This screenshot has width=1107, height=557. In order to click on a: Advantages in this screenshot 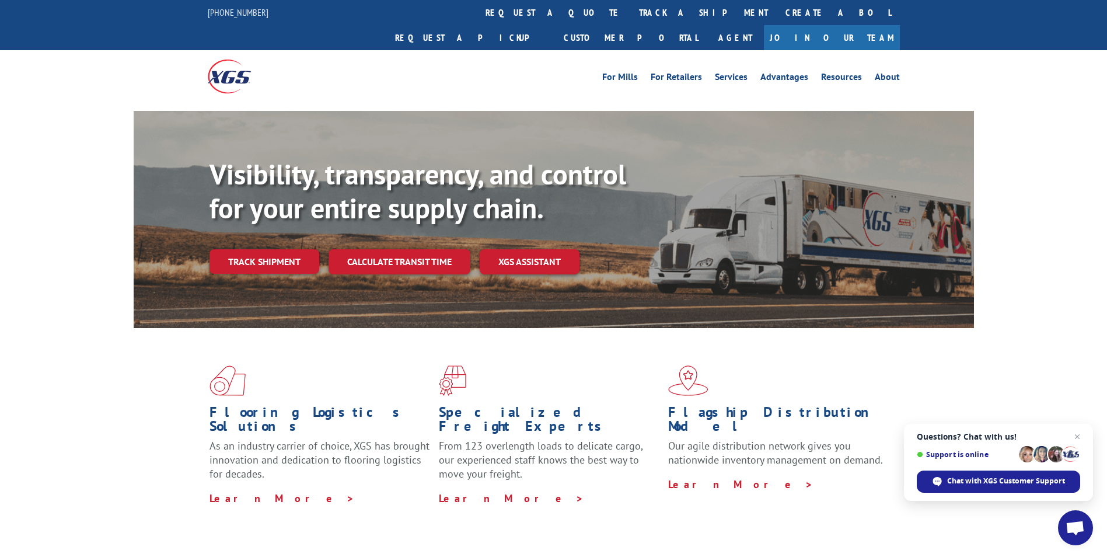, I will do `click(784, 79)`.